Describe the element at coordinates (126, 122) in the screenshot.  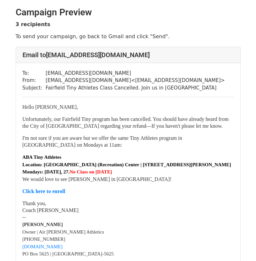
I see `font: Unfortunately, our Fairfield Tiny program has been cancelled. You should have already heard from ...` at that location.